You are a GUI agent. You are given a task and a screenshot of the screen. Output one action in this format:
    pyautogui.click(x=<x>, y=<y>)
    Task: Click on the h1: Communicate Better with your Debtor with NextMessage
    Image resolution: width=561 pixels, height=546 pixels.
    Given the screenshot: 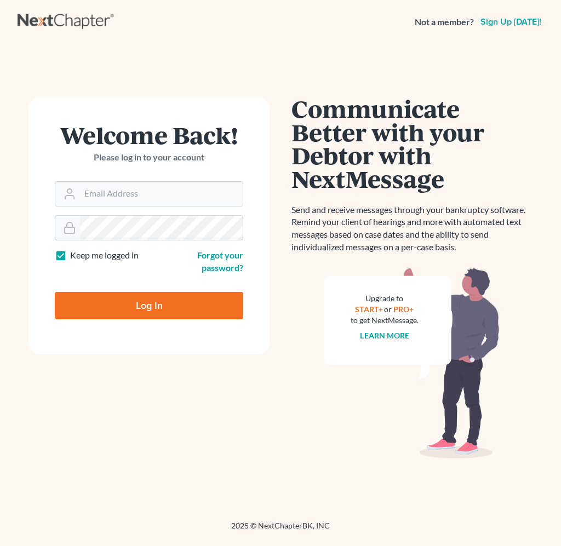 What is the action you would take?
    pyautogui.click(x=412, y=144)
    